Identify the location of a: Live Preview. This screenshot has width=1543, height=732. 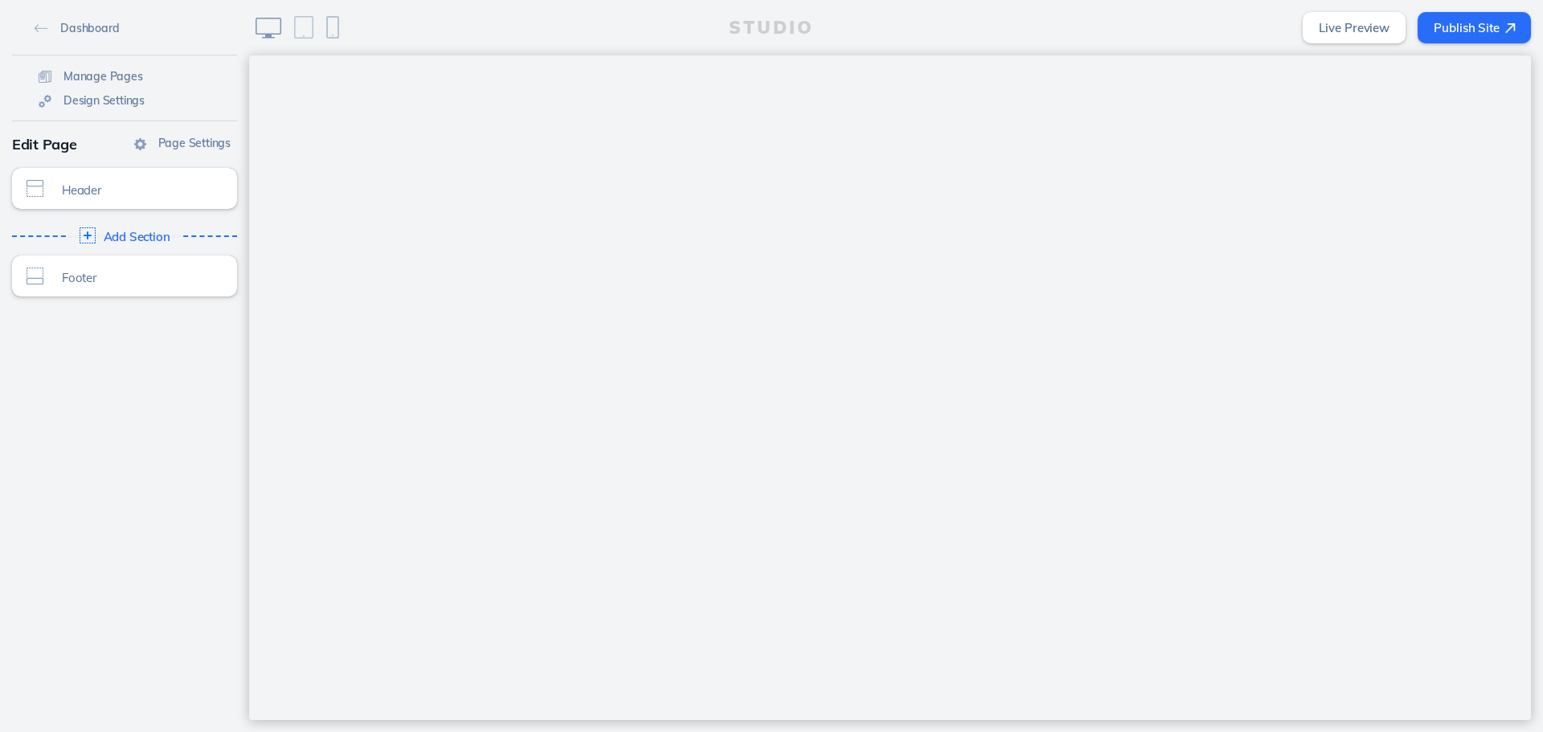
(1354, 27).